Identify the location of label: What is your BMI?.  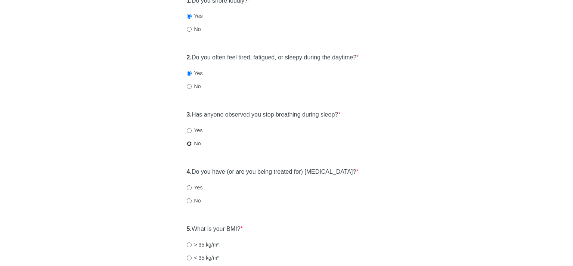
(215, 229).